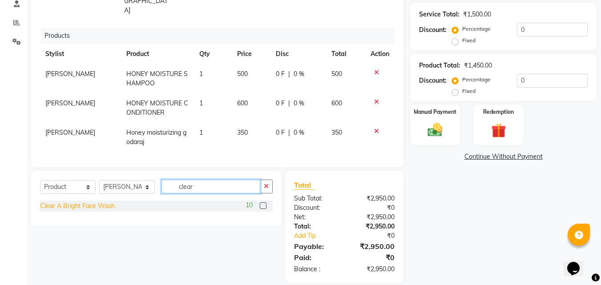 The image size is (601, 285). Describe the element at coordinates (380, 54) in the screenshot. I see `th: Action` at that location.